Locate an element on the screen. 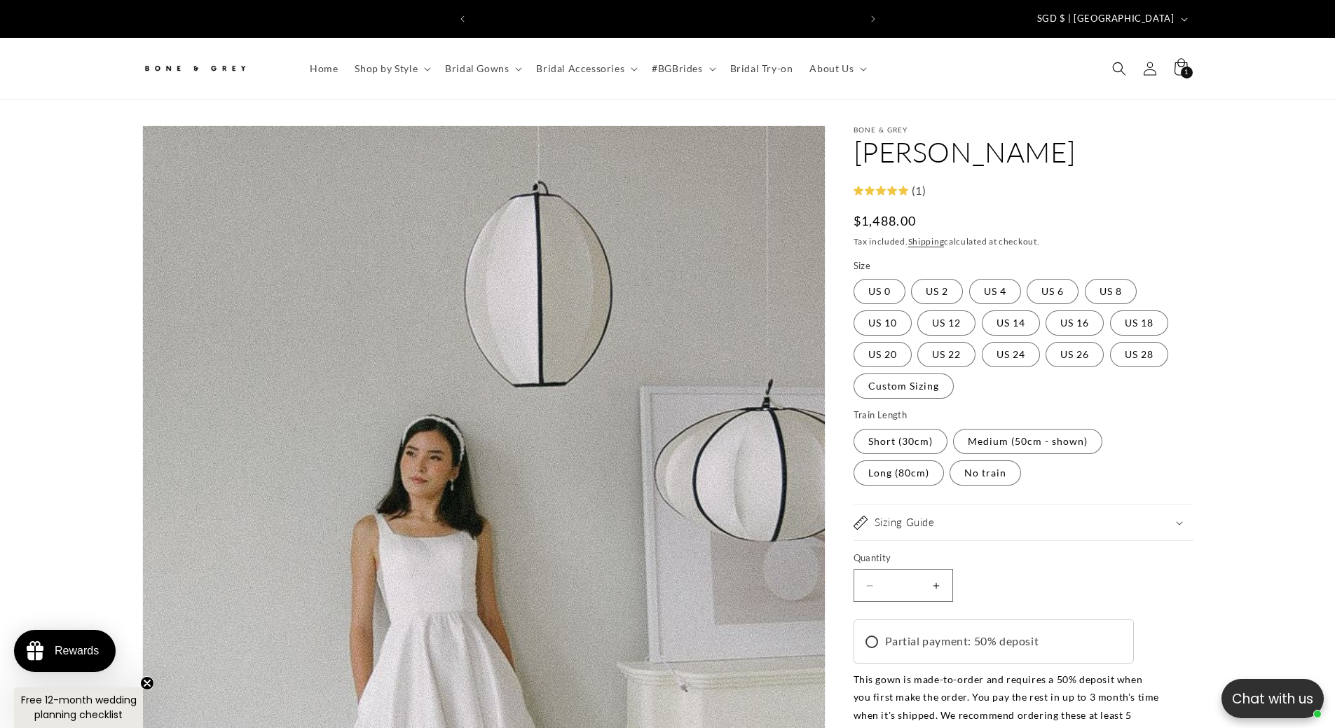  legend: Train Length is located at coordinates (881, 415).